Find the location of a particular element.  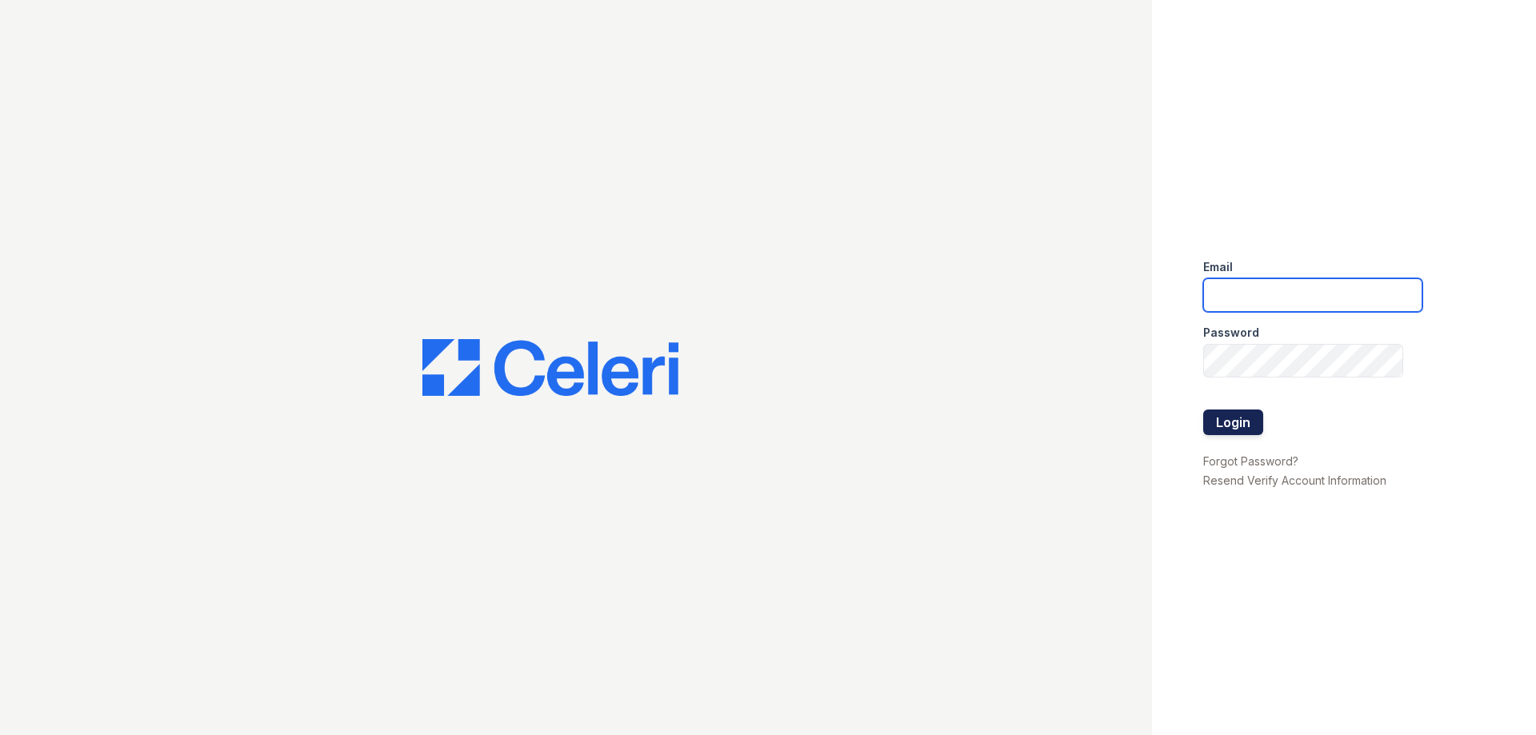

a: Resend Verify Account Information is located at coordinates (1294, 480).